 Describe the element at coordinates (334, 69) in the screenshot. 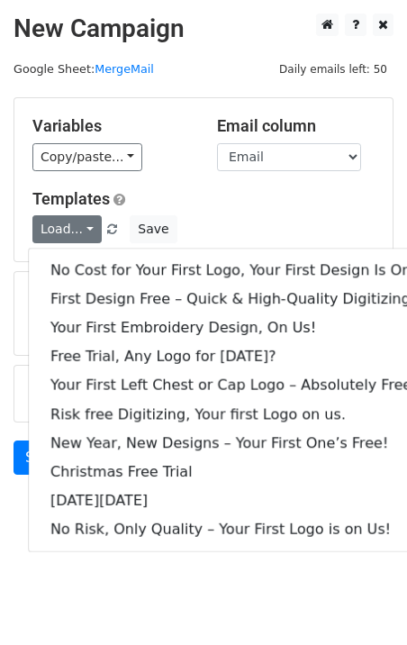

I see `span: Daily emails left: 50` at that location.